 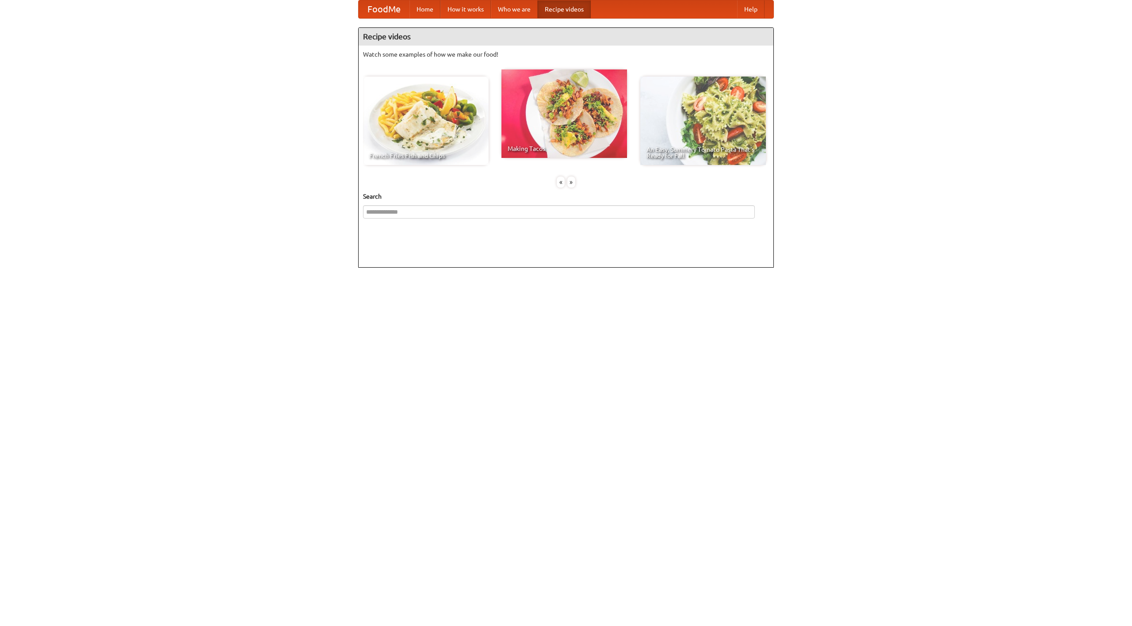 I want to click on h5: Search, so click(x=566, y=196).